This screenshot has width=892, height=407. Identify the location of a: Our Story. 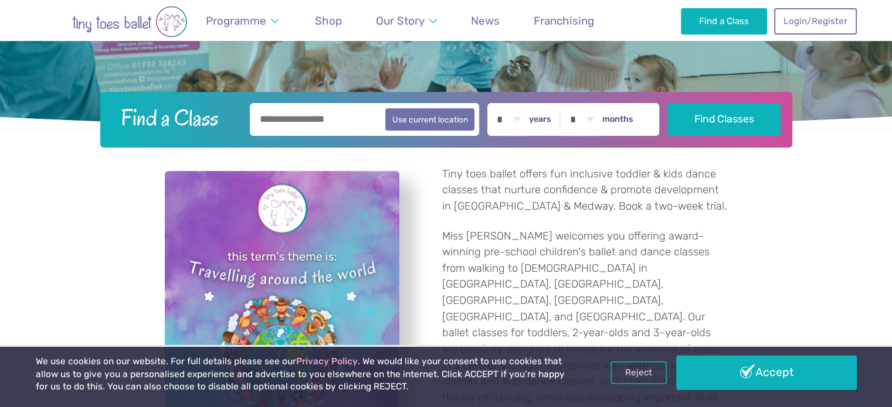
(406, 21).